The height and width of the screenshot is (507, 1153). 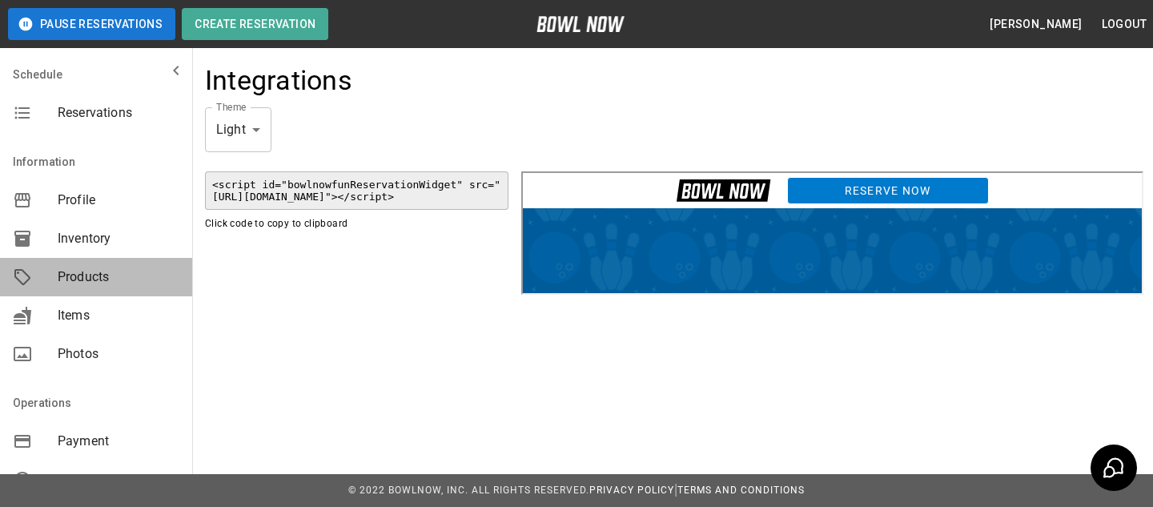 What do you see at coordinates (581, 24) in the screenshot?
I see `img: logo` at bounding box center [581, 24].